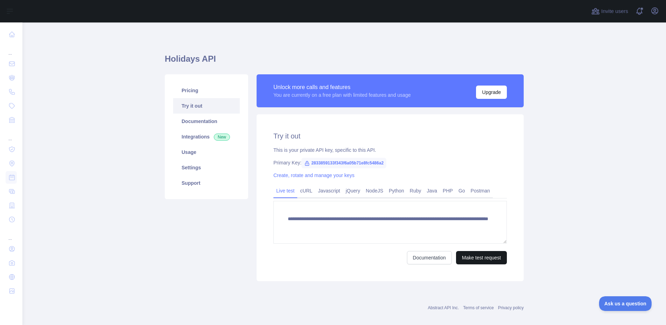 This screenshot has width=666, height=325. Describe the element at coordinates (344, 163) in the screenshot. I see `span: 2833859133f343f6a05b71e8fc5486a2` at that location.